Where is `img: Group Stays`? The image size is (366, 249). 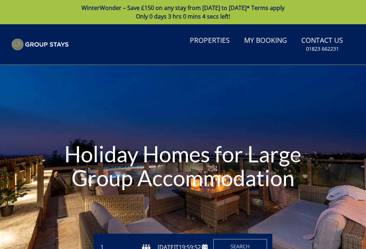
img: Group Stays is located at coordinates (40, 45).